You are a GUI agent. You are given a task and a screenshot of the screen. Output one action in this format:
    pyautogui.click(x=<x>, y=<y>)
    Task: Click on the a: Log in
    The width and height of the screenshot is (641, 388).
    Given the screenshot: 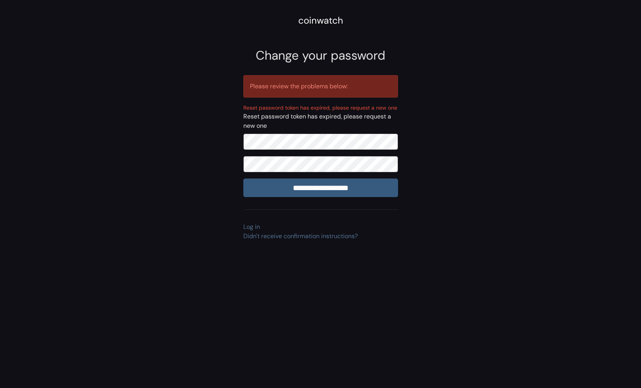 What is the action you would take?
    pyautogui.click(x=252, y=226)
    